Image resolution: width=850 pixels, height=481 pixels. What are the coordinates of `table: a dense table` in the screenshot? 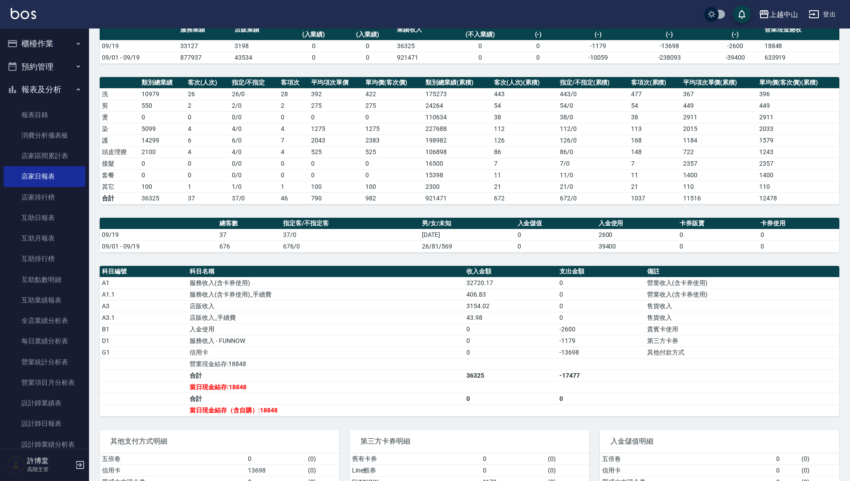 It's located at (470, 341).